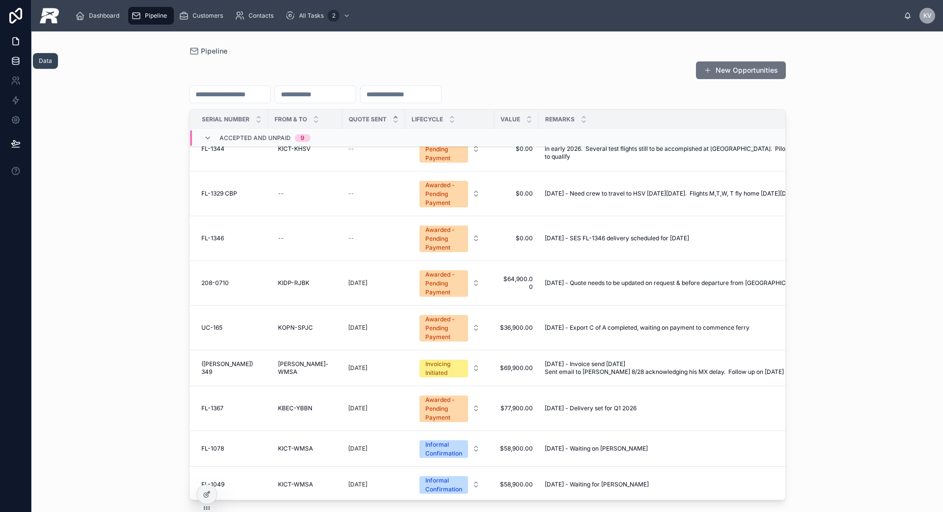  Describe the element at coordinates (213, 238) in the screenshot. I see `span: FL-1346` at that location.